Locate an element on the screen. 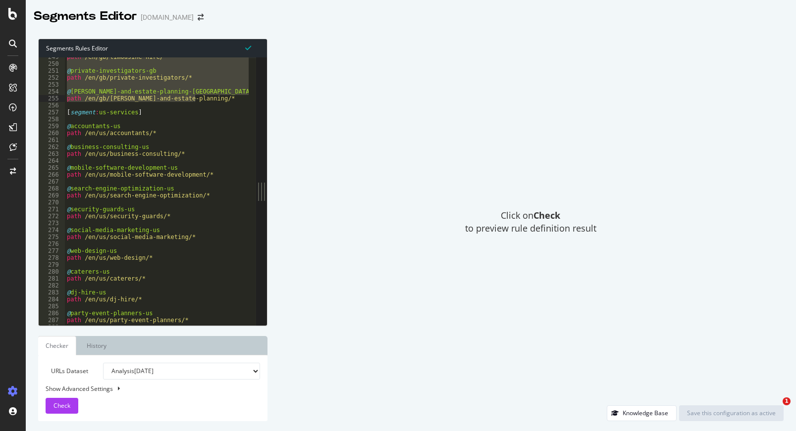  div: 284 is located at coordinates (52, 300).